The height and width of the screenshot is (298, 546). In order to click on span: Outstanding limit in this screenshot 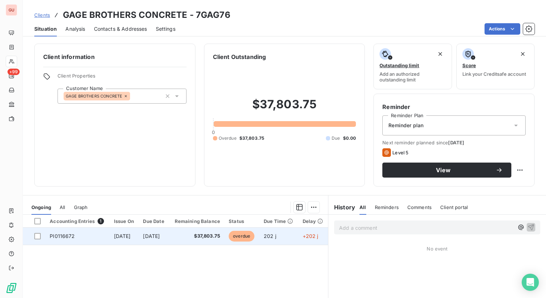, I will do `click(399, 65)`.